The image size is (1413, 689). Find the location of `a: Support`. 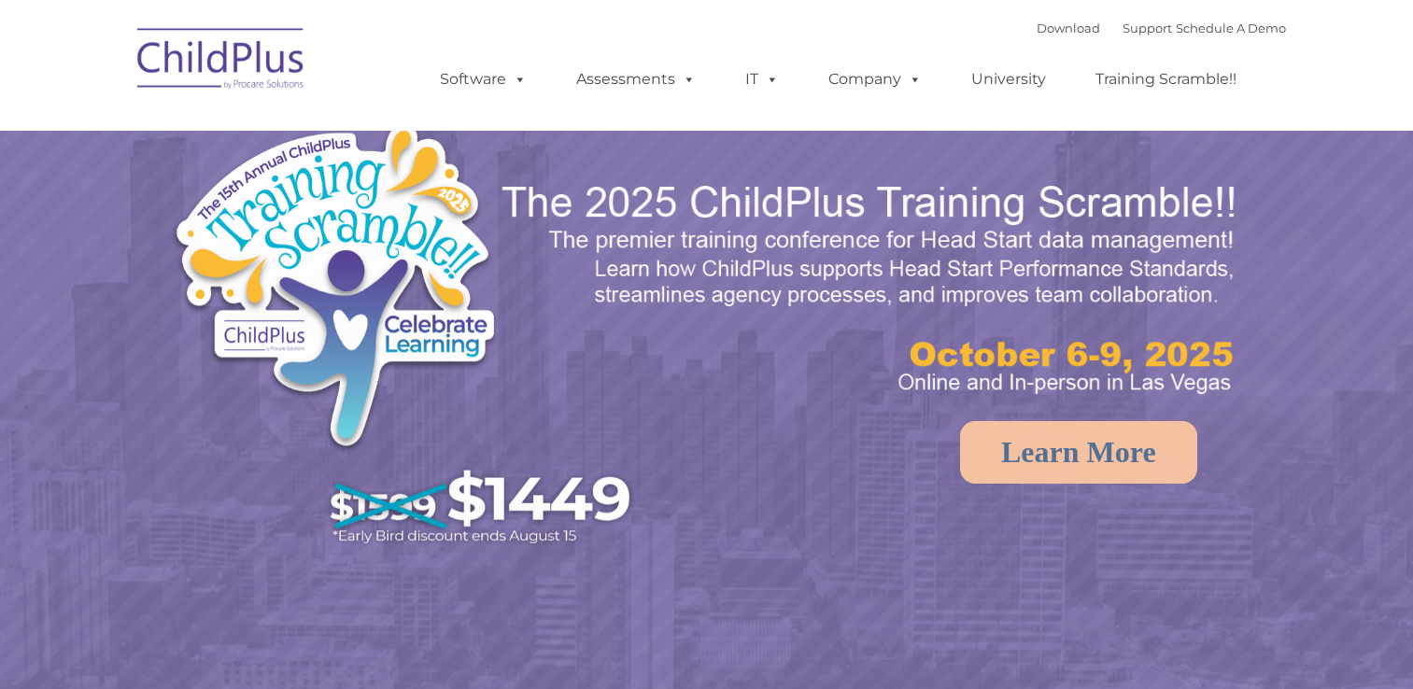

a: Support is located at coordinates (1147, 28).